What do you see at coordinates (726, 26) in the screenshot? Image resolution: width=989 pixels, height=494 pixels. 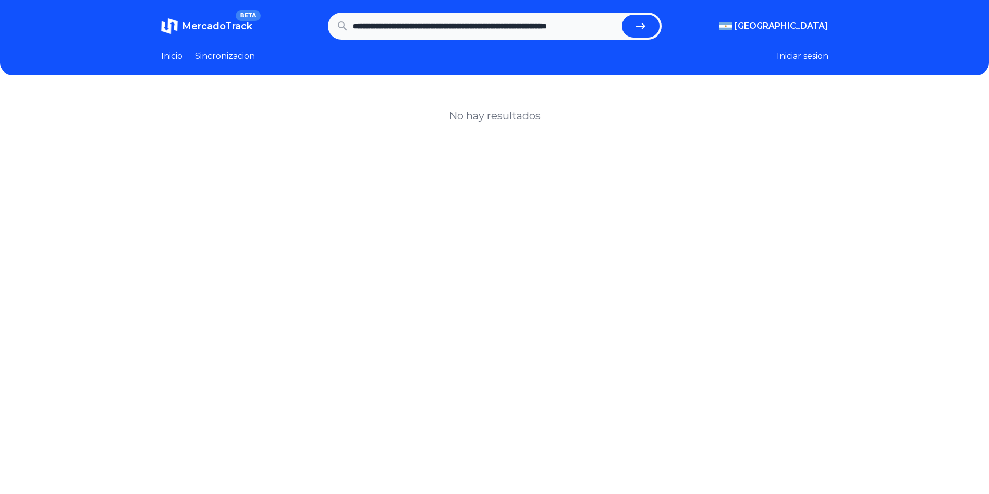 I see `img: Argentina` at bounding box center [726, 26].